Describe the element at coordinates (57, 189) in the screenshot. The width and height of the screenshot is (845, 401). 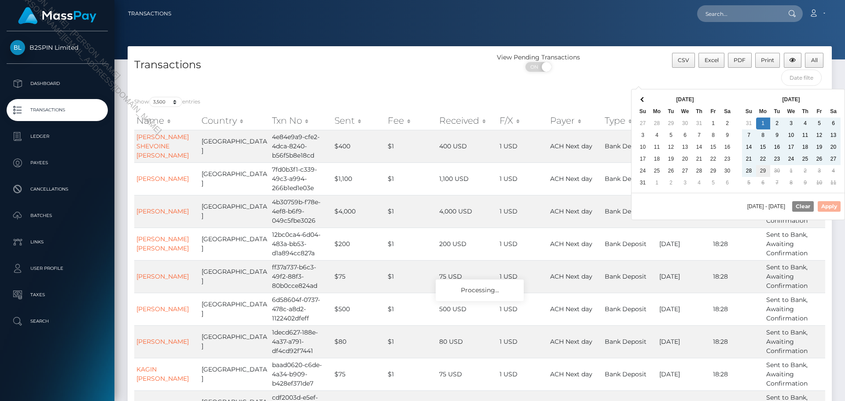
I see `p: Cancellations` at that location.